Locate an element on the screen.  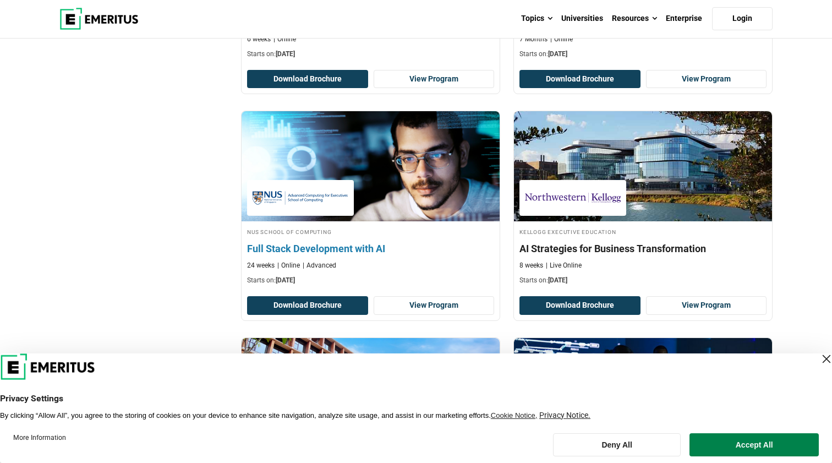
h4: AI Strategies for Business Transformation is located at coordinates (643, 248).